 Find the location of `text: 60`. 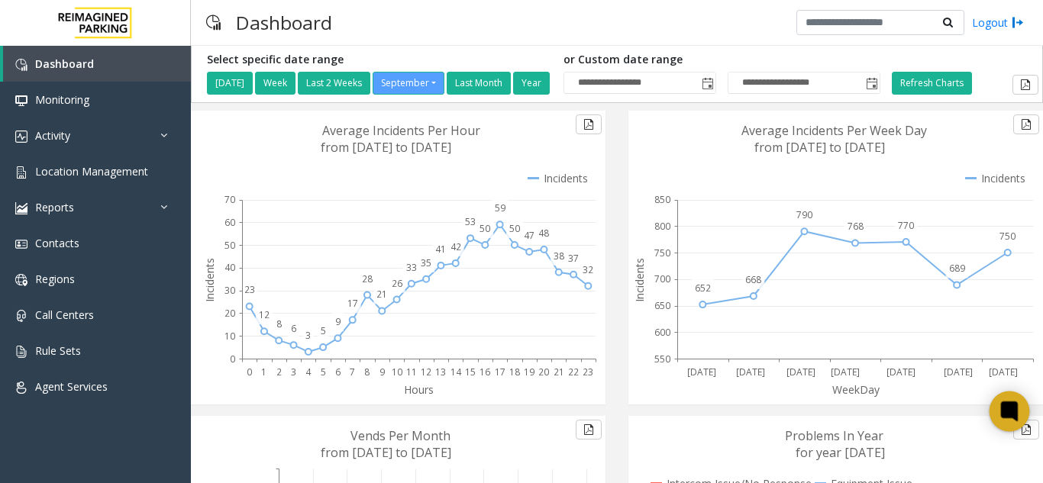

text: 60 is located at coordinates (230, 222).